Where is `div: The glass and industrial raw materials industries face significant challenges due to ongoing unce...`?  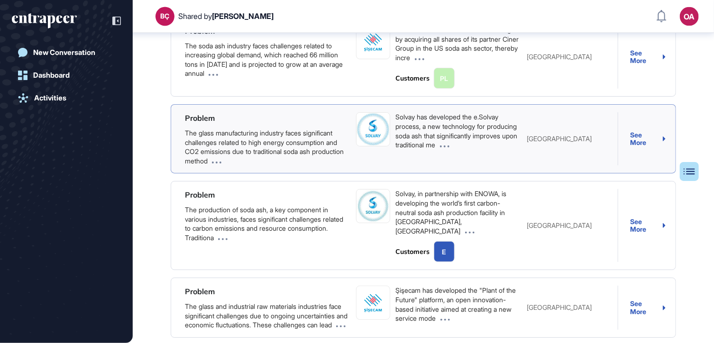 div: The glass and industrial raw materials industries face significant challenges due to ongoing unce... is located at coordinates (266, 316).